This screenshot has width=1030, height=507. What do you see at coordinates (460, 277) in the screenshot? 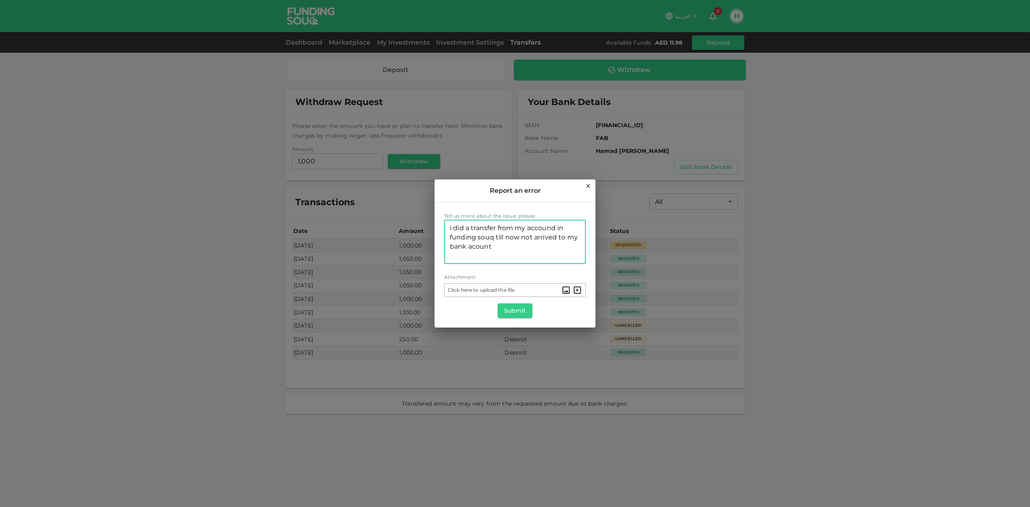
I see `span: Attachment` at bounding box center [460, 277].